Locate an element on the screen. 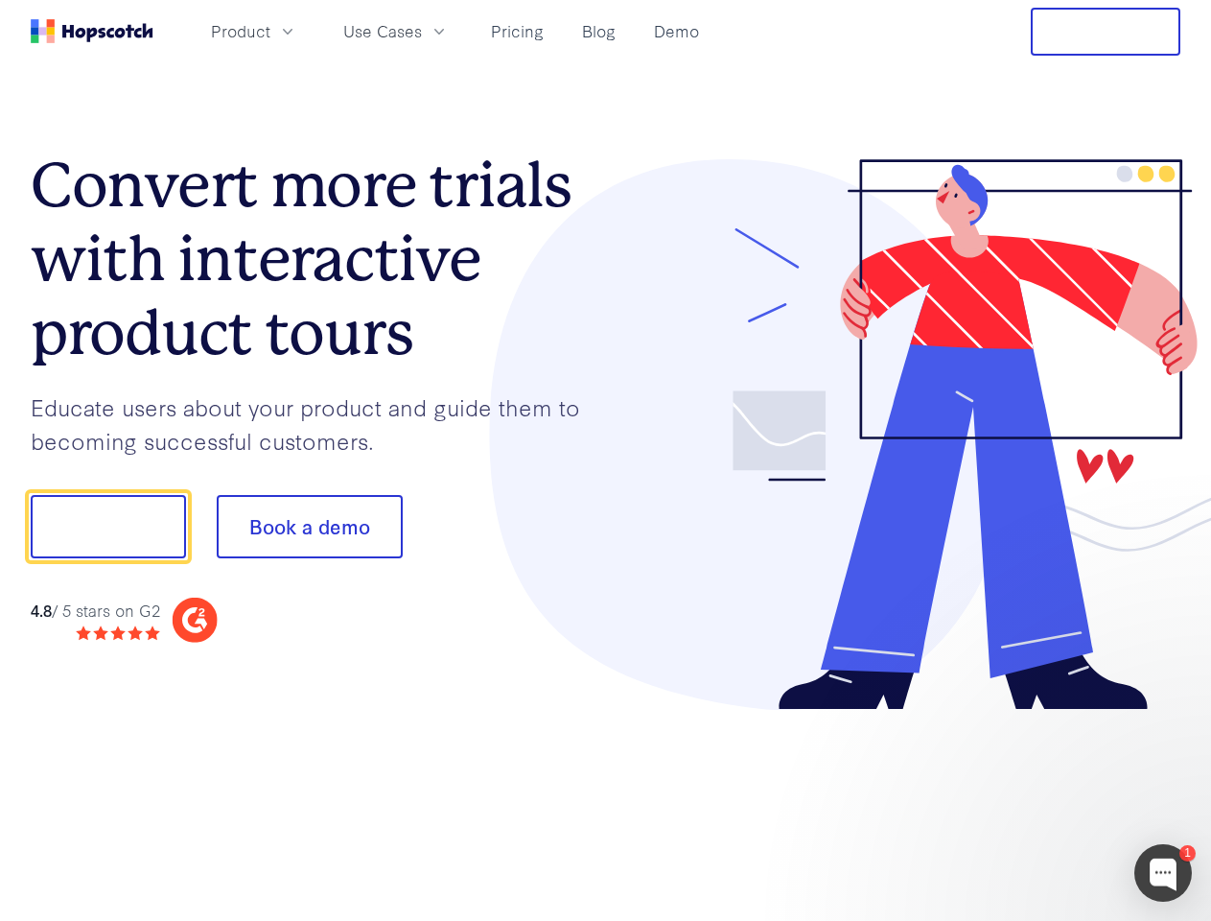  a: Demo is located at coordinates (676, 31).